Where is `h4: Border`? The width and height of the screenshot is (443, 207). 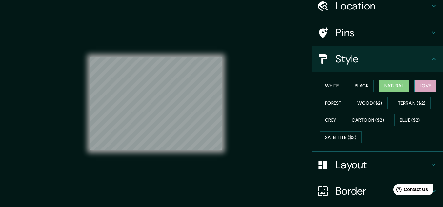 h4: Border is located at coordinates (382, 191).